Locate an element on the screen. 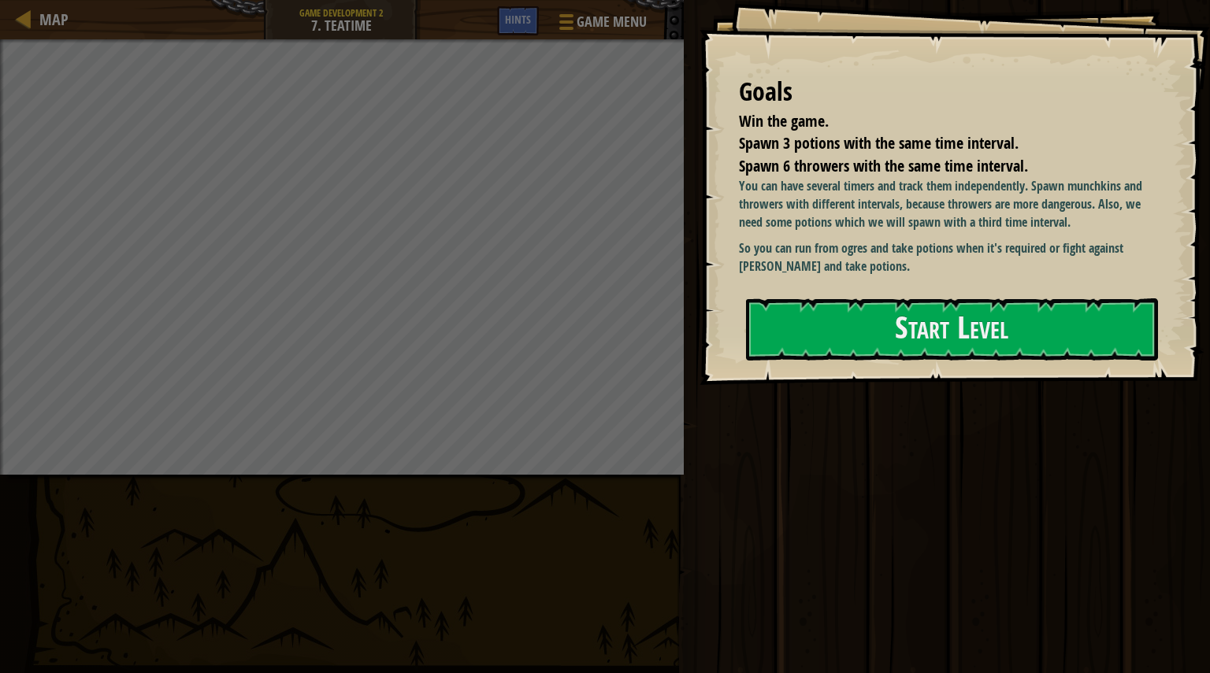 The image size is (1210, 673). li: Spawn 6 throwers with the same time interval. is located at coordinates (935, 166).